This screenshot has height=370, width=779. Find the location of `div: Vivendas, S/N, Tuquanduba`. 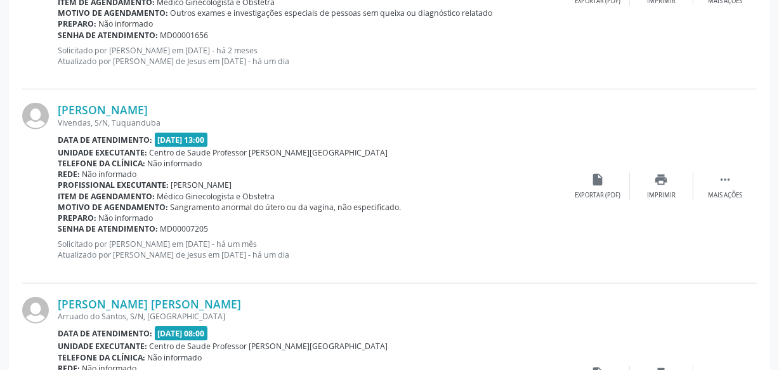

div: Vivendas, S/N, Tuquanduba is located at coordinates (312, 122).